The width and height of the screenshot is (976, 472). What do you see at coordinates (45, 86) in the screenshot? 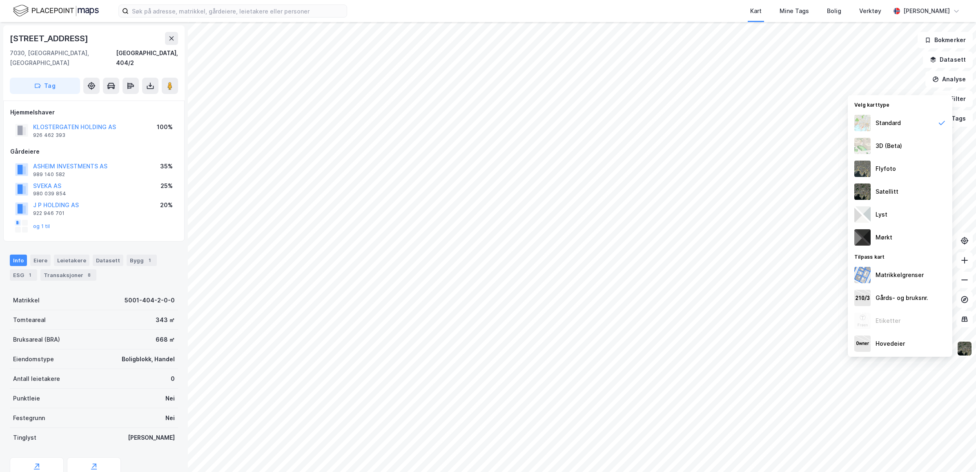
I see `button: Tag` at bounding box center [45, 86].